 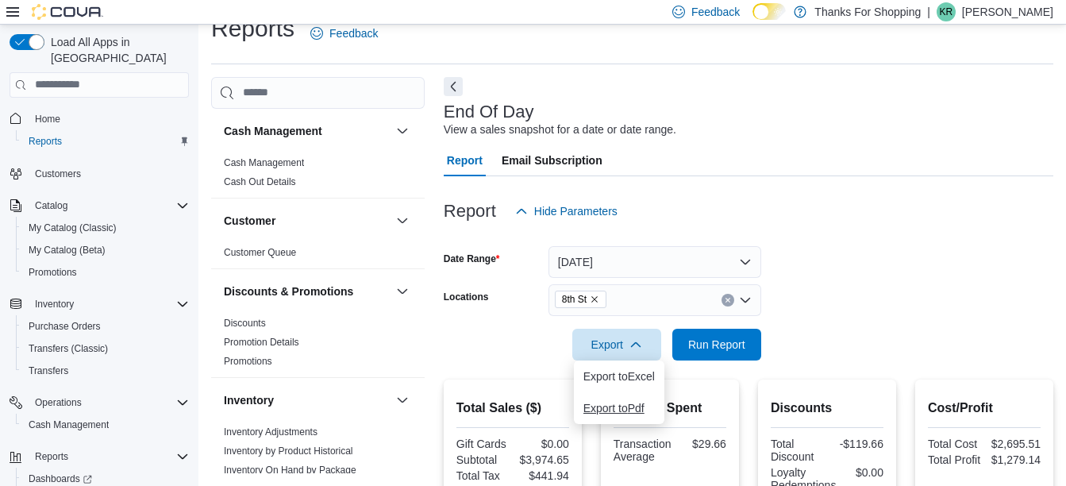 What do you see at coordinates (261, 342) in the screenshot?
I see `span: Promotion Details` at bounding box center [261, 342].